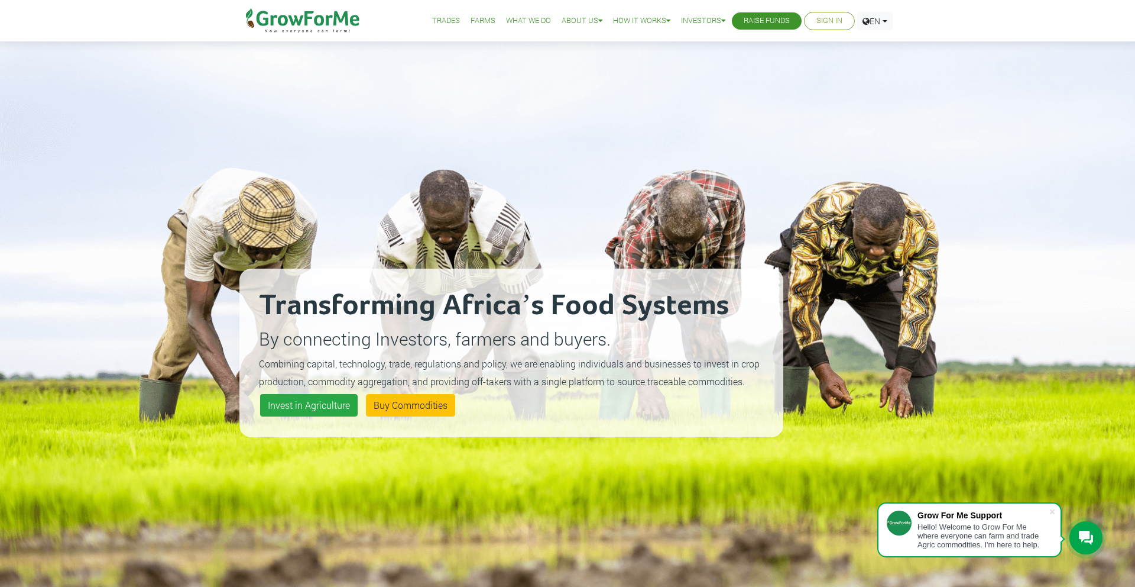 The image size is (1135, 587). What do you see at coordinates (582, 21) in the screenshot?
I see `a: About Us` at bounding box center [582, 21].